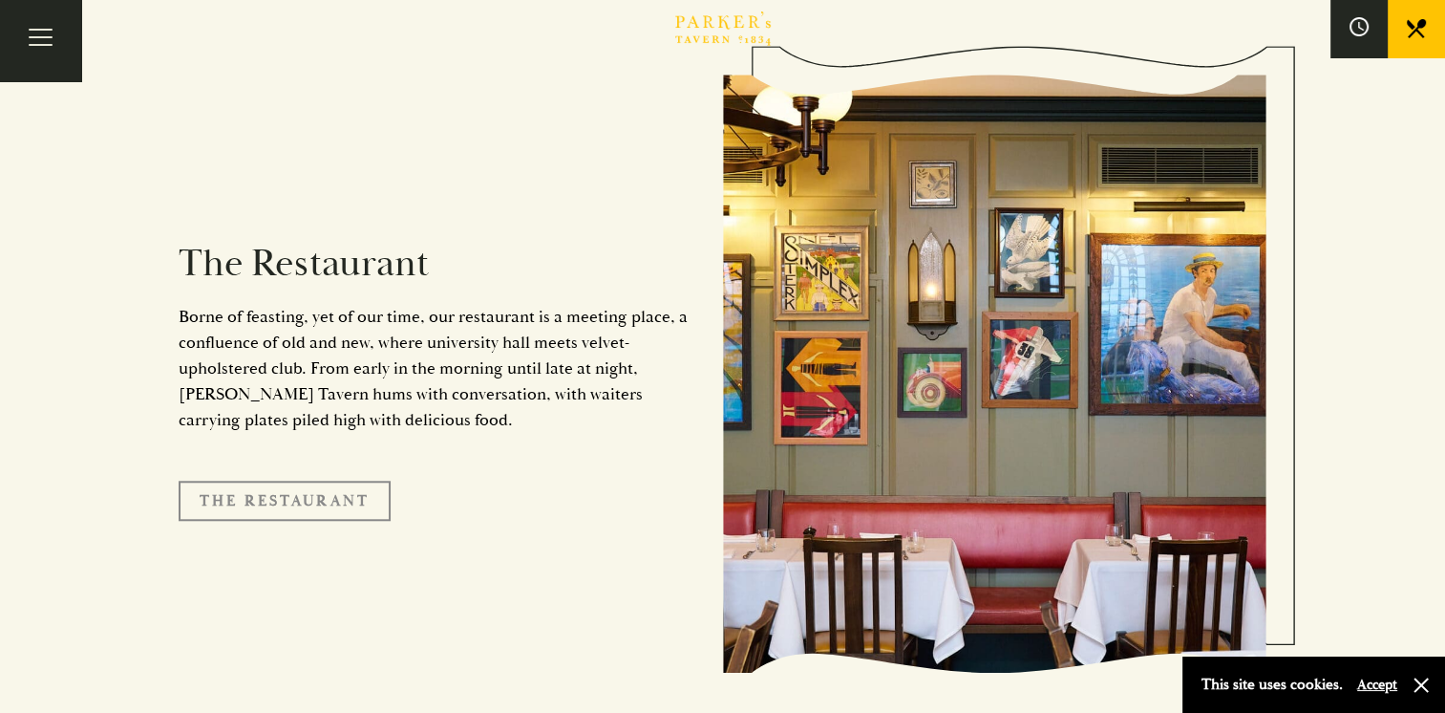  What do you see at coordinates (1377, 684) in the screenshot?
I see `button: Accept` at bounding box center [1377, 684].